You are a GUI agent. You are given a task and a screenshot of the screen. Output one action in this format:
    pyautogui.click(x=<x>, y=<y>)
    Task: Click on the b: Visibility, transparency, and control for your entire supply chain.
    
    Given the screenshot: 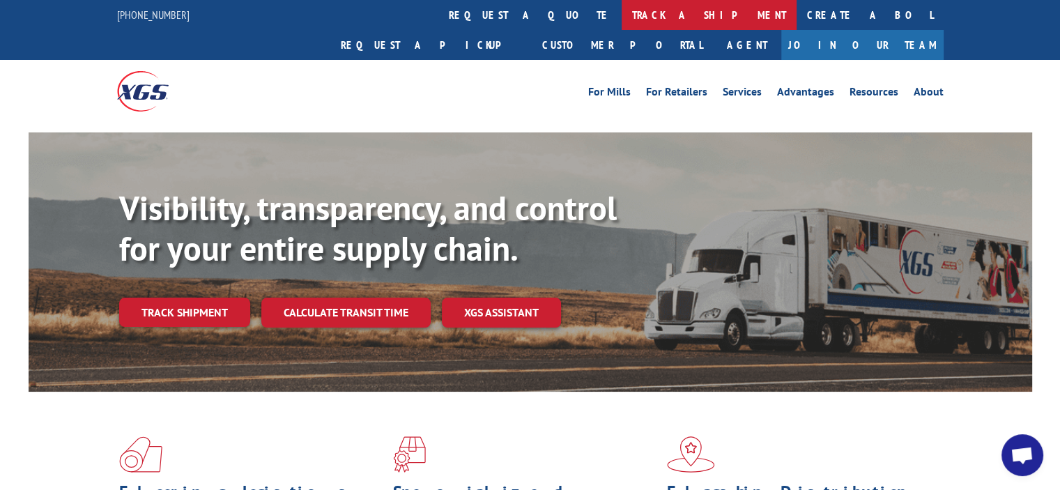 What is the action you would take?
    pyautogui.click(x=368, y=228)
    